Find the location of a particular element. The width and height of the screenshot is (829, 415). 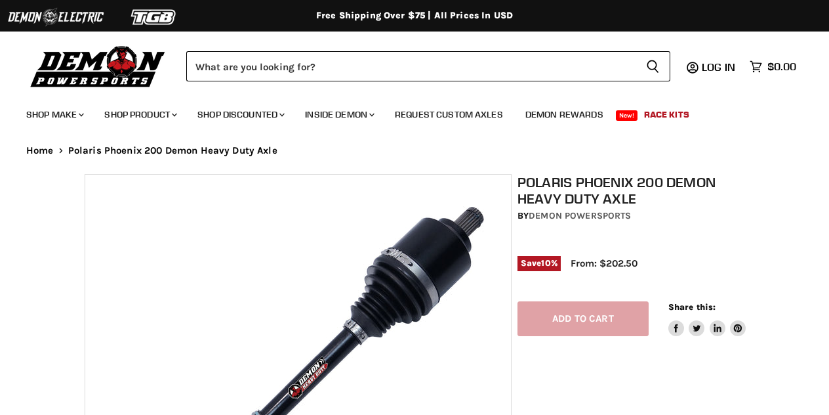

a: $0.00 is located at coordinates (773, 66).